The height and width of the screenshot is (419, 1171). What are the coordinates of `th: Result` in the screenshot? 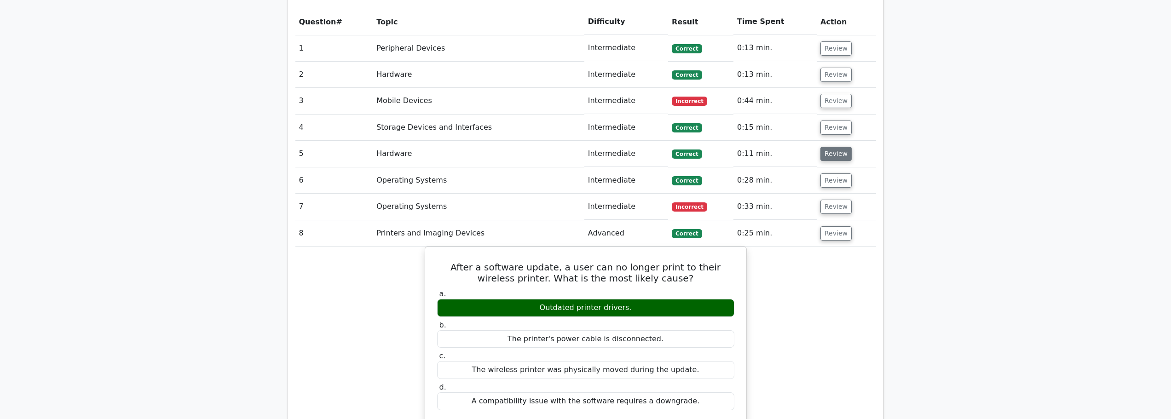 It's located at (701, 22).